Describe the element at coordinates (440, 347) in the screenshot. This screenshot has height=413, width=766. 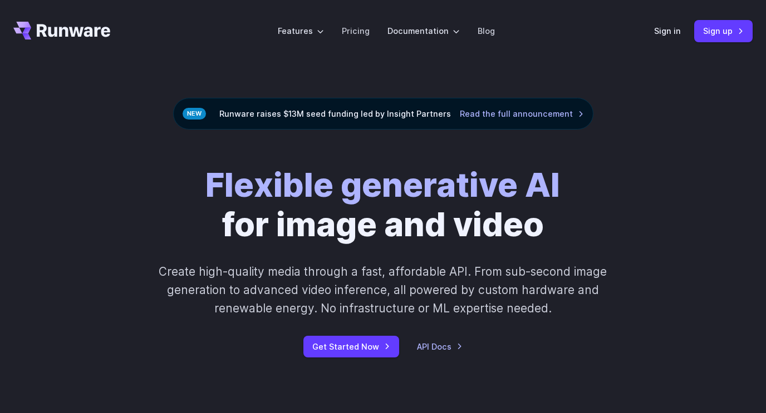
I see `a: API Docs` at that location.